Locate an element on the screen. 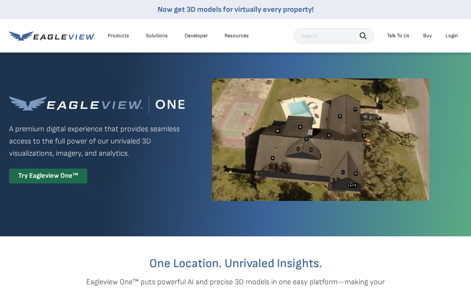 Image resolution: width=471 pixels, height=290 pixels. a: Buy is located at coordinates (427, 36).